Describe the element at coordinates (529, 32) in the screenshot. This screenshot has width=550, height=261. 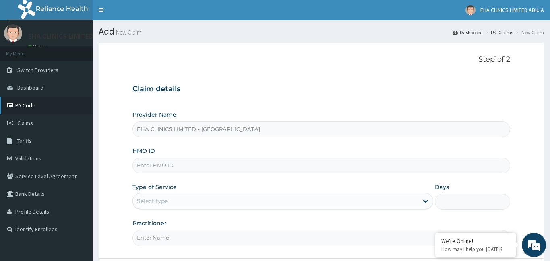
I see `li: New Claim` at that location.